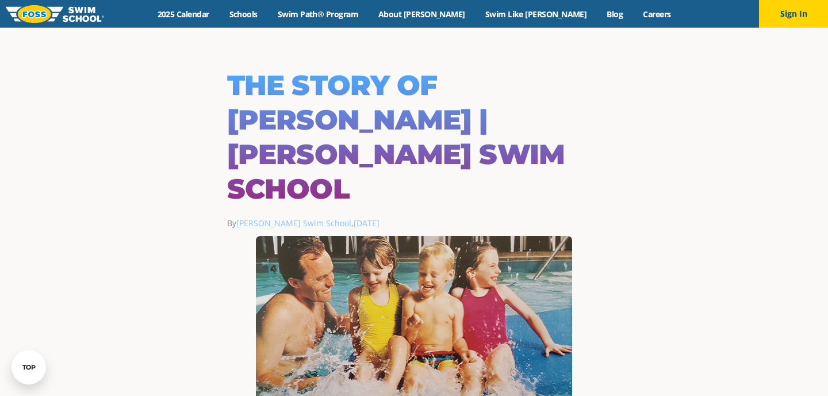 This screenshot has width=828, height=396. What do you see at coordinates (243, 14) in the screenshot?
I see `a: Schools` at bounding box center [243, 14].